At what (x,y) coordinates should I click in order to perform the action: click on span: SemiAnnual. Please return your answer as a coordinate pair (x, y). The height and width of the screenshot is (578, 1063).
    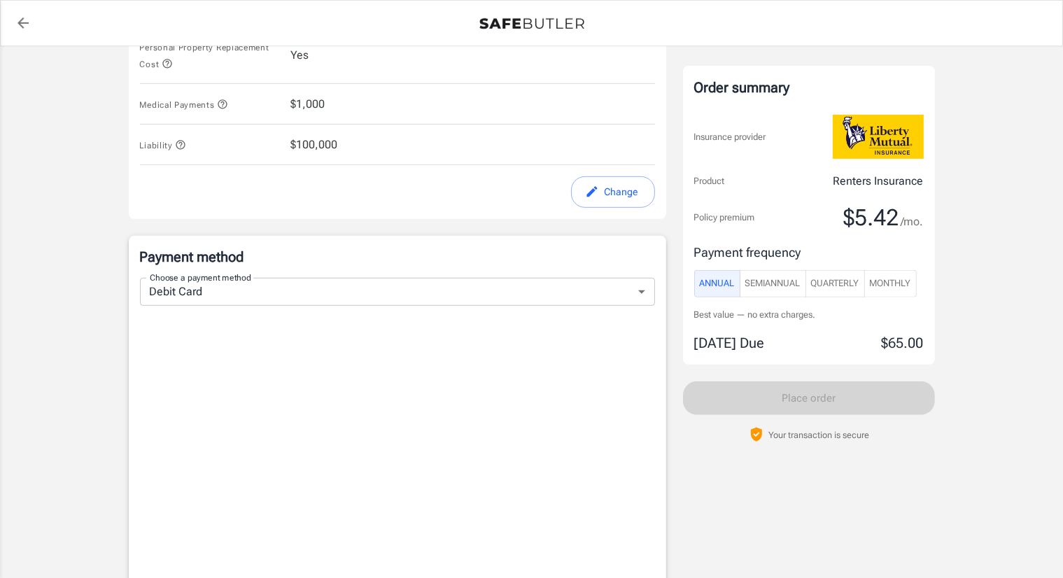
    Looking at the image, I should click on (772, 283).